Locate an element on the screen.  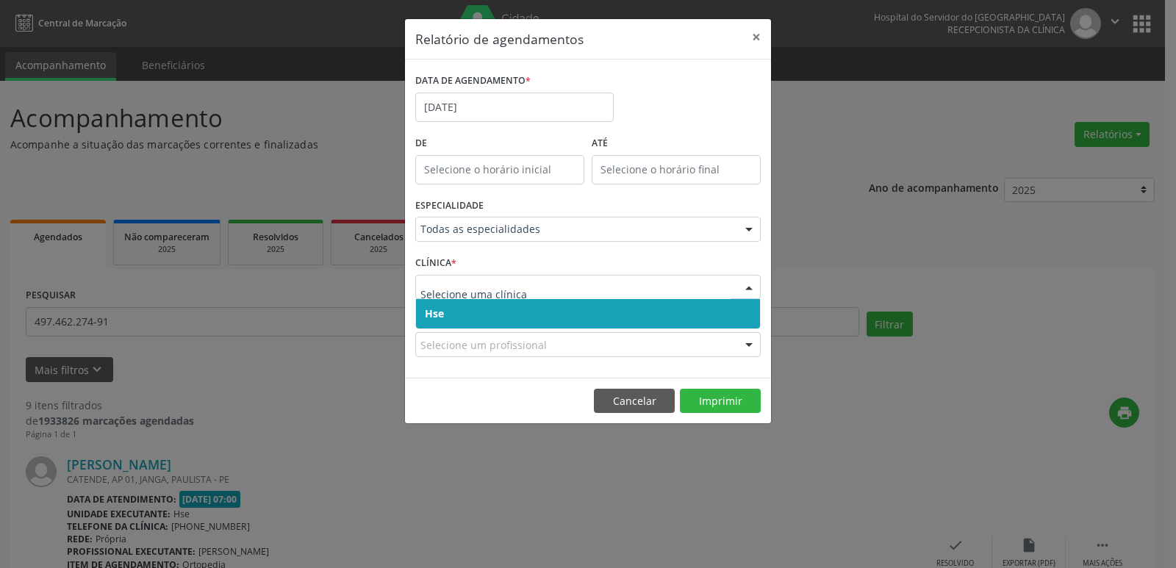
input: Selecione uma clínica is located at coordinates (575, 295).